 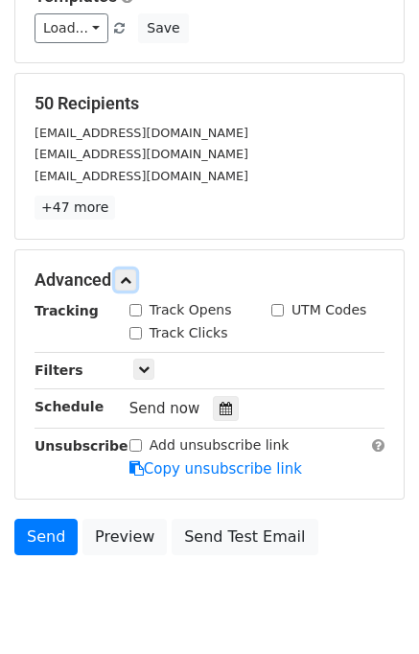 I want to click on div: Chat Widget, so click(x=371, y=608).